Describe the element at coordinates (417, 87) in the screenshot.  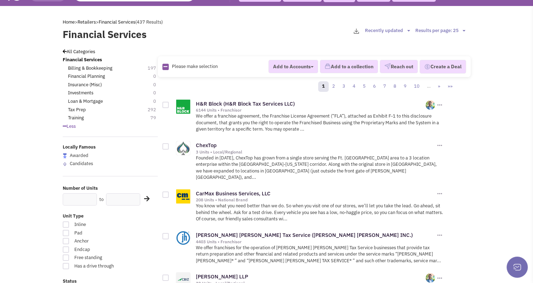
I see `a: 10` at that location.